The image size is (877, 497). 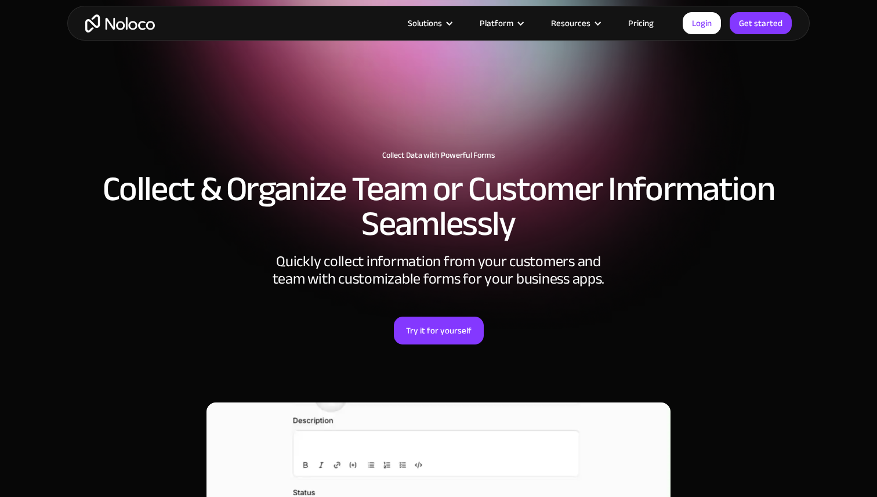 I want to click on h1: Collect Data with Powerful Forms, so click(x=438, y=155).